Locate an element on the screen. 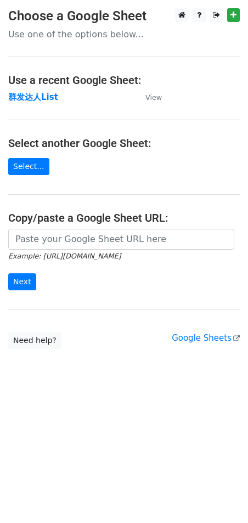 Image resolution: width=248 pixels, height=523 pixels. h4: Use a recent Google Sheet: is located at coordinates (124, 80).